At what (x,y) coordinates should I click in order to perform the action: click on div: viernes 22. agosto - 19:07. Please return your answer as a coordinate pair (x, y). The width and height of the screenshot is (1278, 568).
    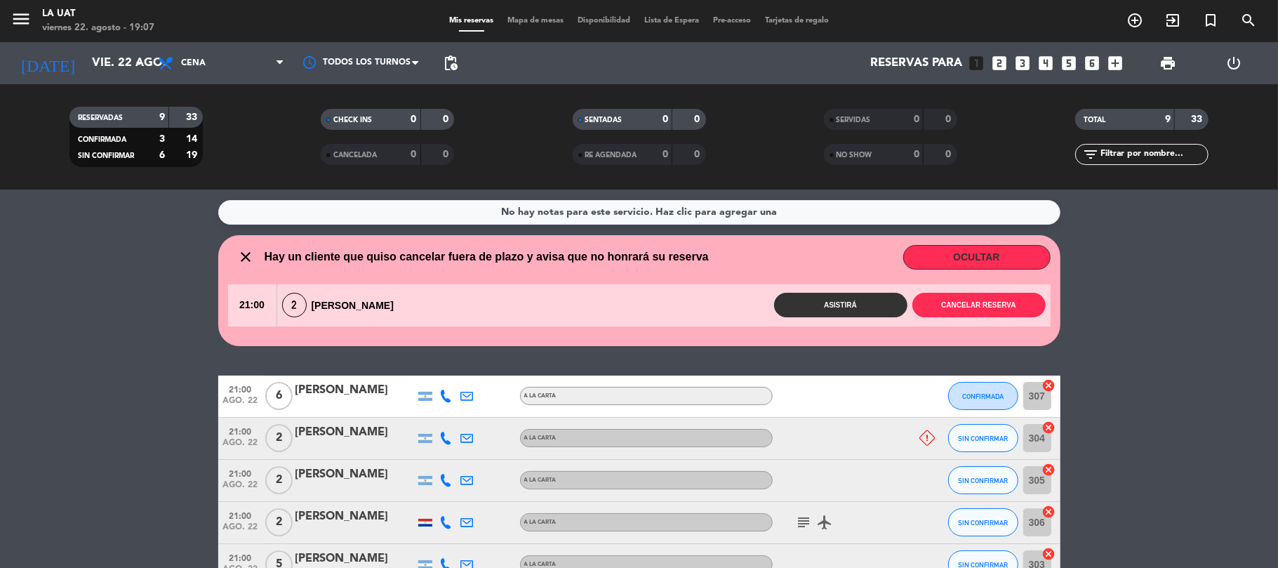
    Looking at the image, I should click on (98, 28).